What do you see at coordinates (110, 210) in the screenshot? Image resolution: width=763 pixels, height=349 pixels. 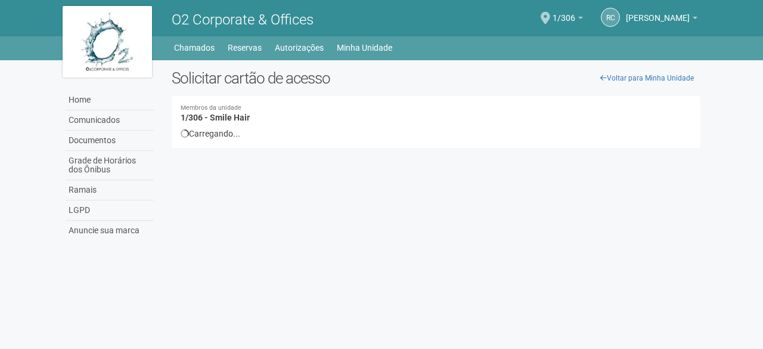 I see `a: LGPD` at bounding box center [110, 210].